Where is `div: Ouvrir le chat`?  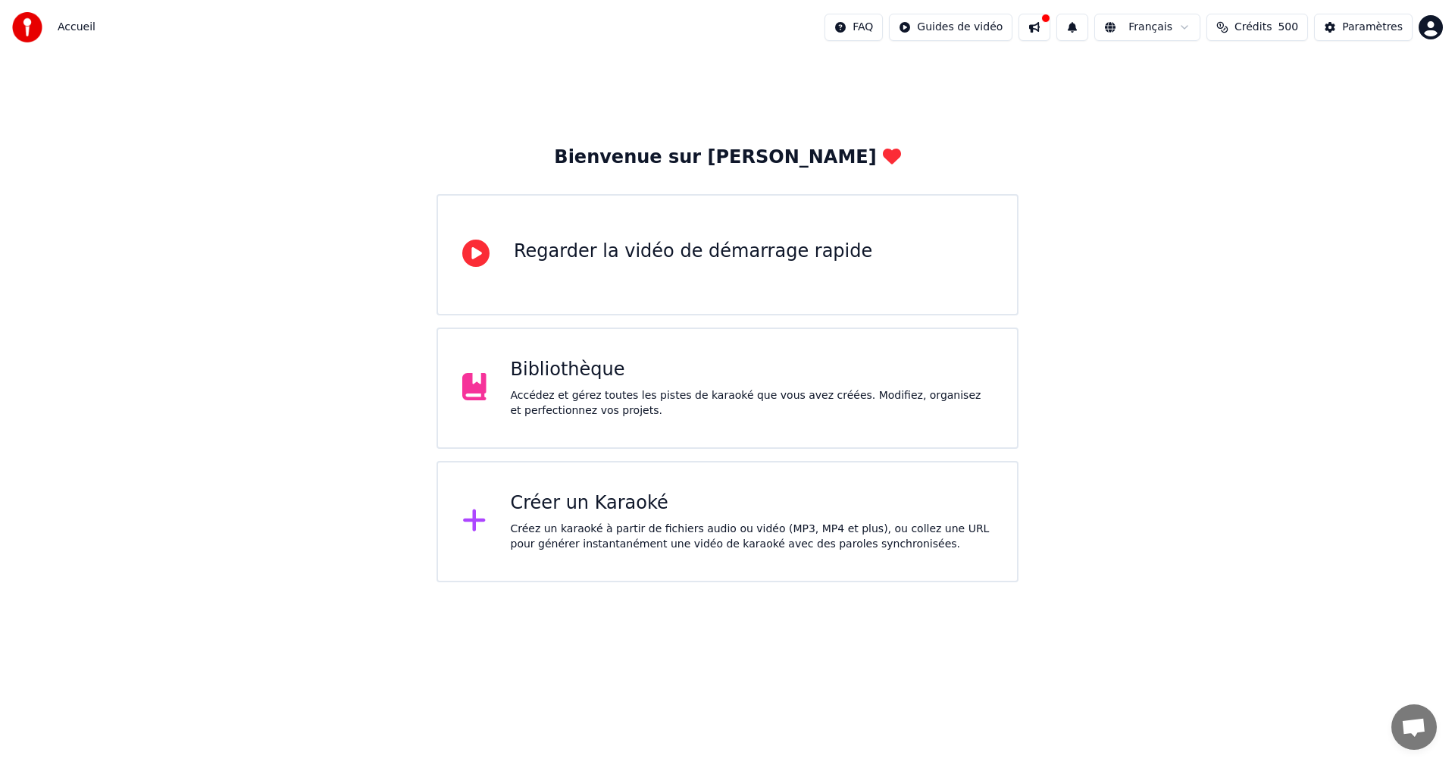 div: Ouvrir le chat is located at coordinates (1414, 727).